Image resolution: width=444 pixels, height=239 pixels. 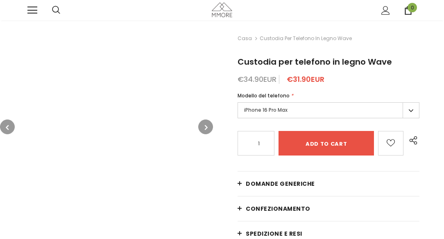 I want to click on span: €34.90EUR, so click(x=257, y=79).